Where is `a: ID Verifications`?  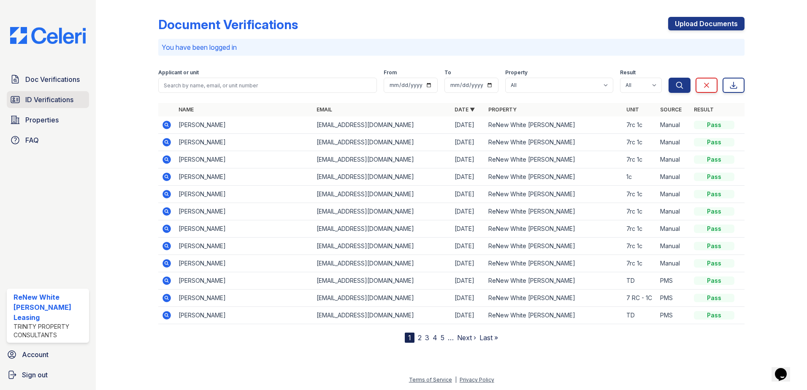 a: ID Verifications is located at coordinates (48, 100).